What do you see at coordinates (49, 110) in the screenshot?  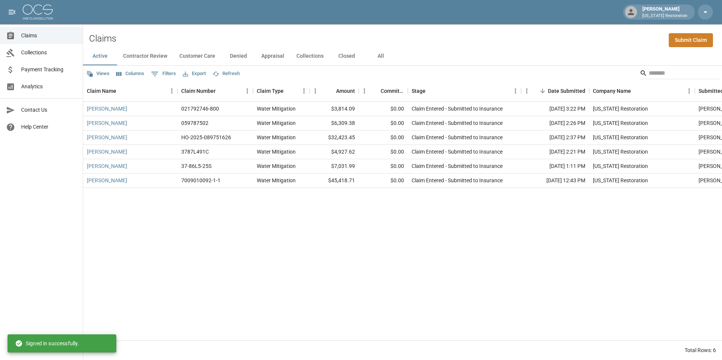 I see `span: Contact Us` at bounding box center [49, 110].